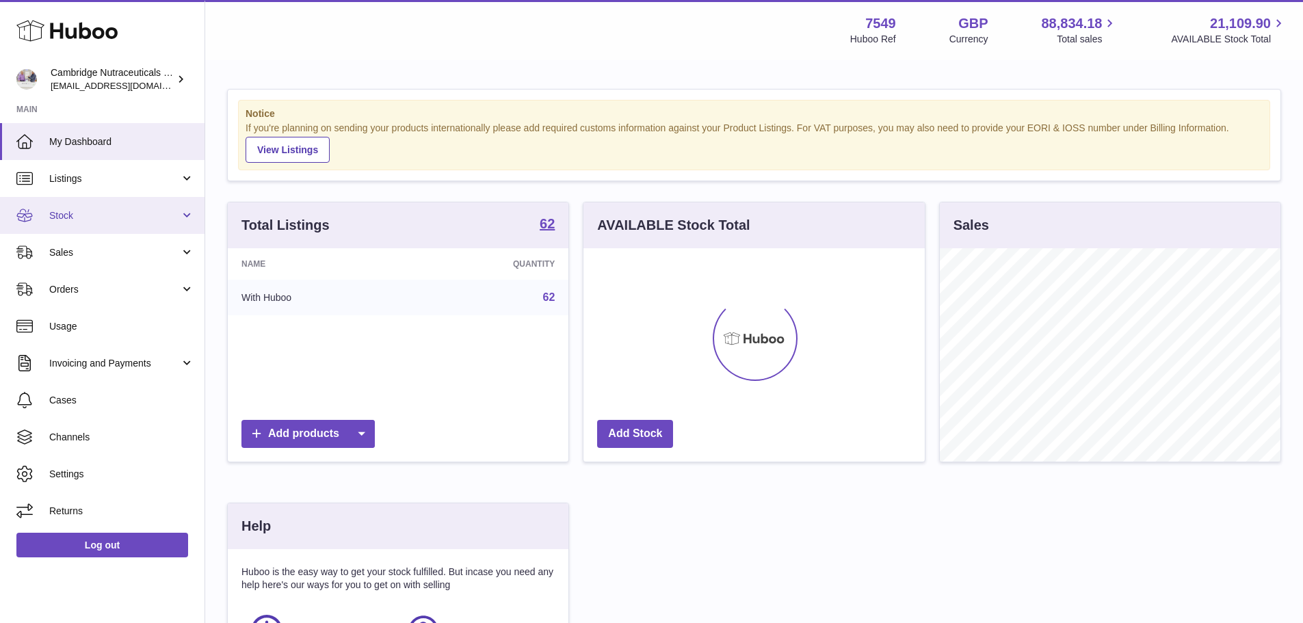  Describe the element at coordinates (1087, 39) in the screenshot. I see `span: Total sales` at that location.